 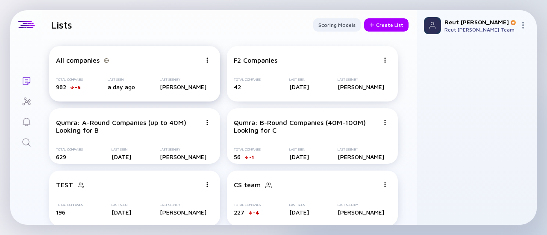 What do you see at coordinates (306, 126) in the screenshot?
I see `div: Qumra: B-Round Companies (40M-100M) Looking for C` at bounding box center [306, 126].